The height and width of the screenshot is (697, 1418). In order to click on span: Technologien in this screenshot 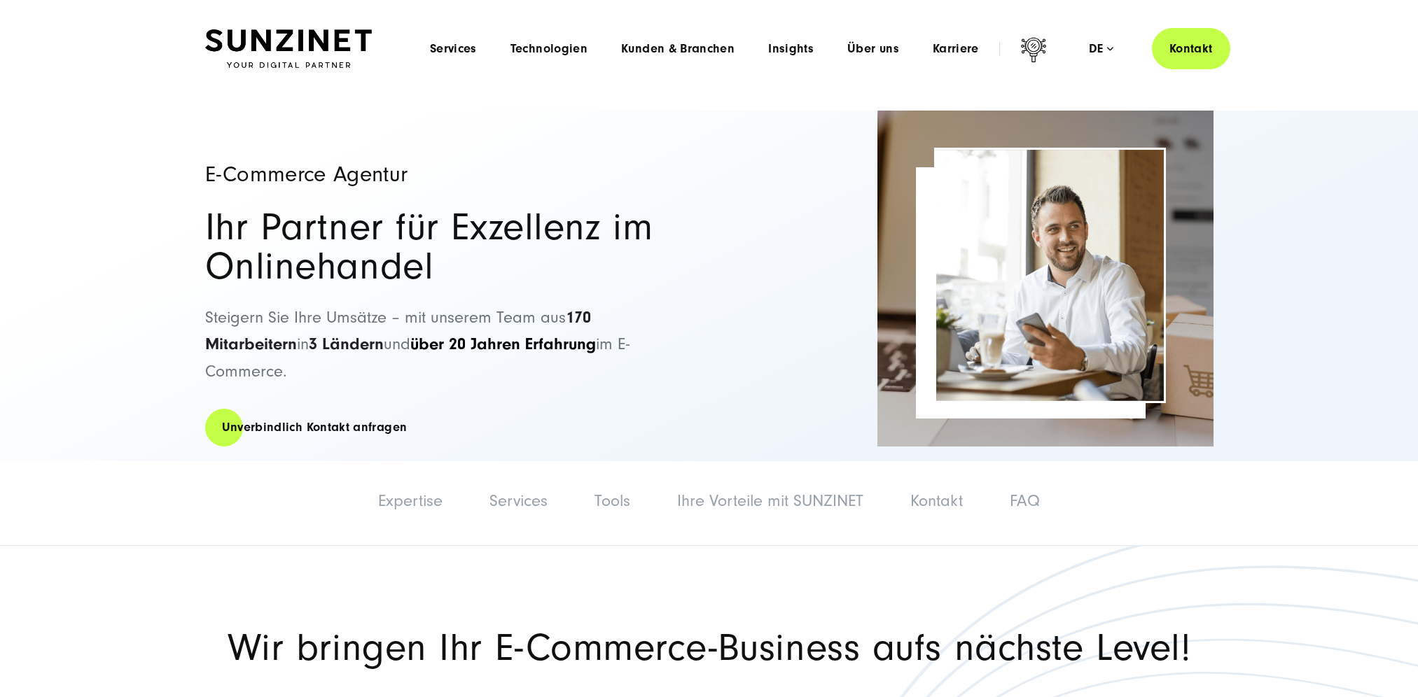, I will do `click(549, 49)`.